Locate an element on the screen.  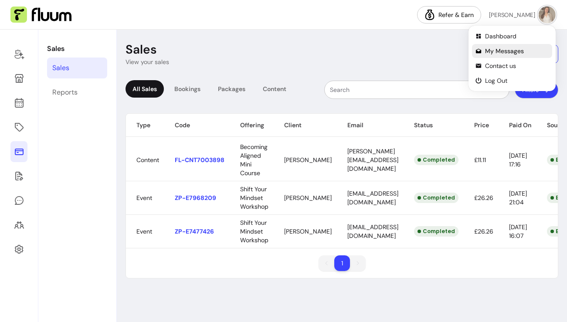
span: Contact us is located at coordinates (517, 66).